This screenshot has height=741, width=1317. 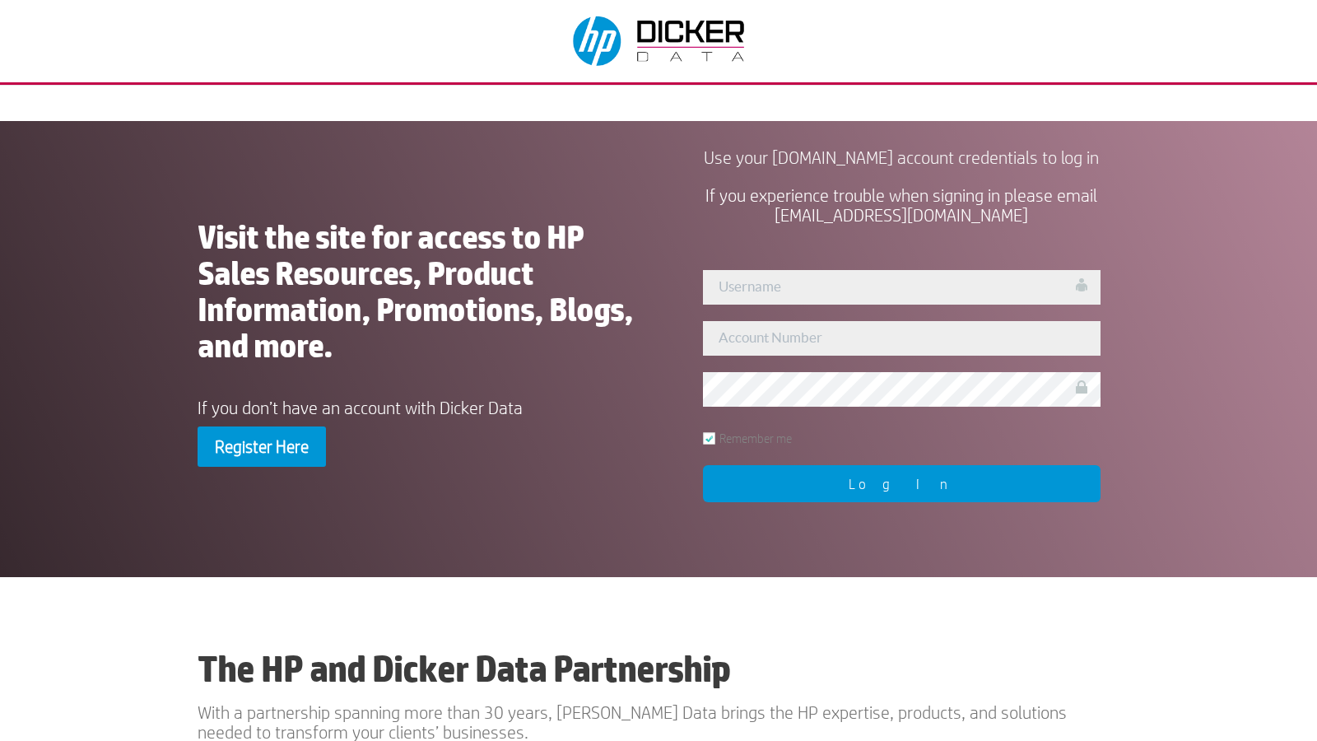 What do you see at coordinates (902, 338) in the screenshot?
I see `input: Account Number` at bounding box center [902, 338].